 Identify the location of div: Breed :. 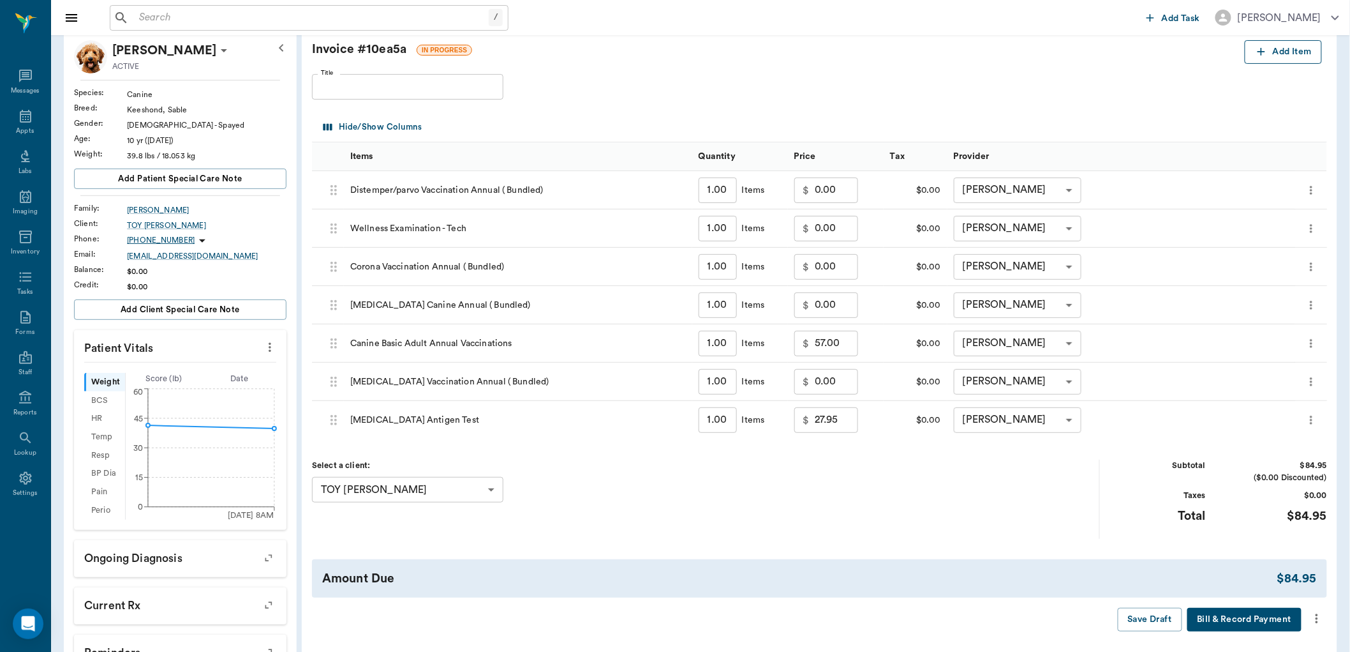
(100, 108).